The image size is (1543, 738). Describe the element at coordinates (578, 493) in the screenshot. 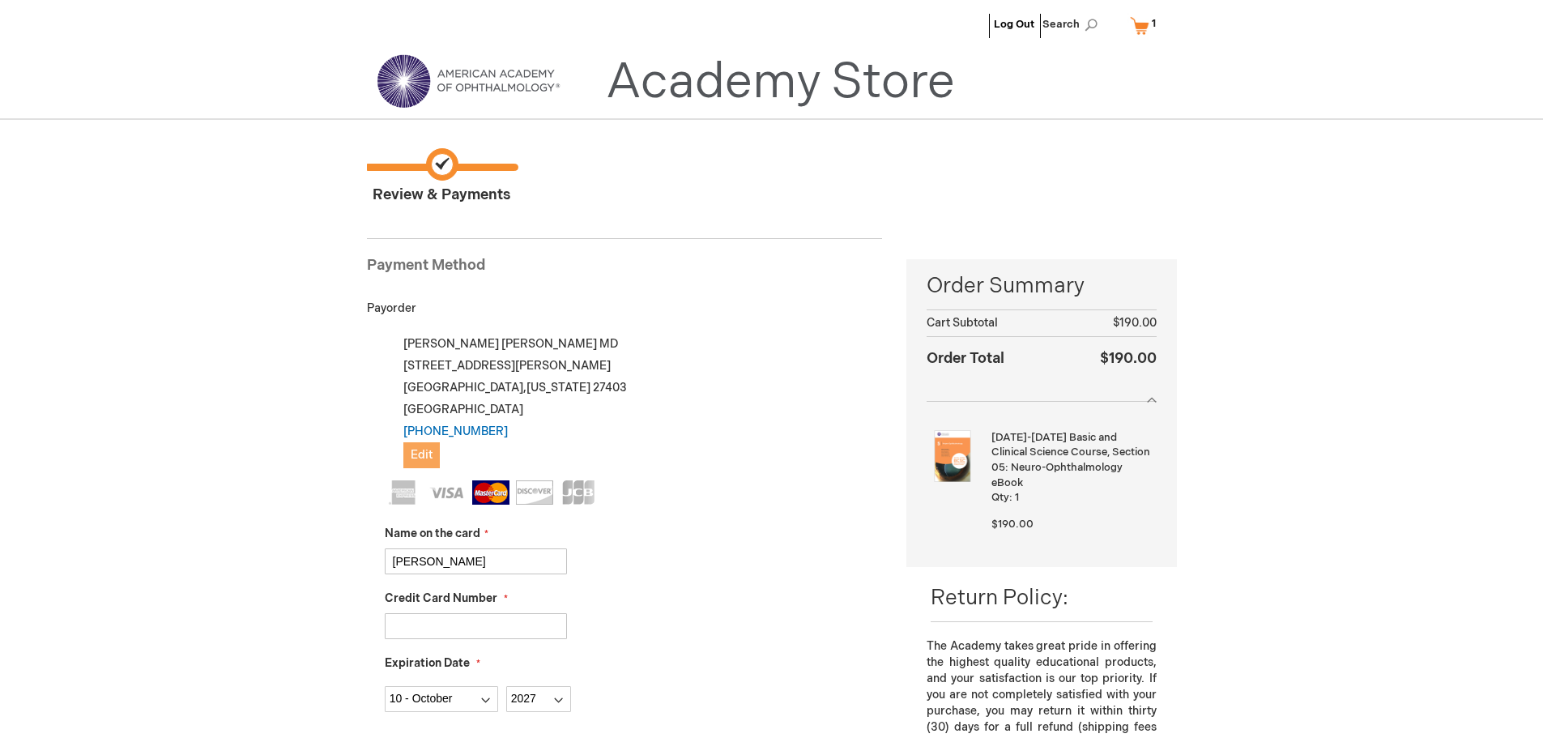

I see `img: JCB` at that location.